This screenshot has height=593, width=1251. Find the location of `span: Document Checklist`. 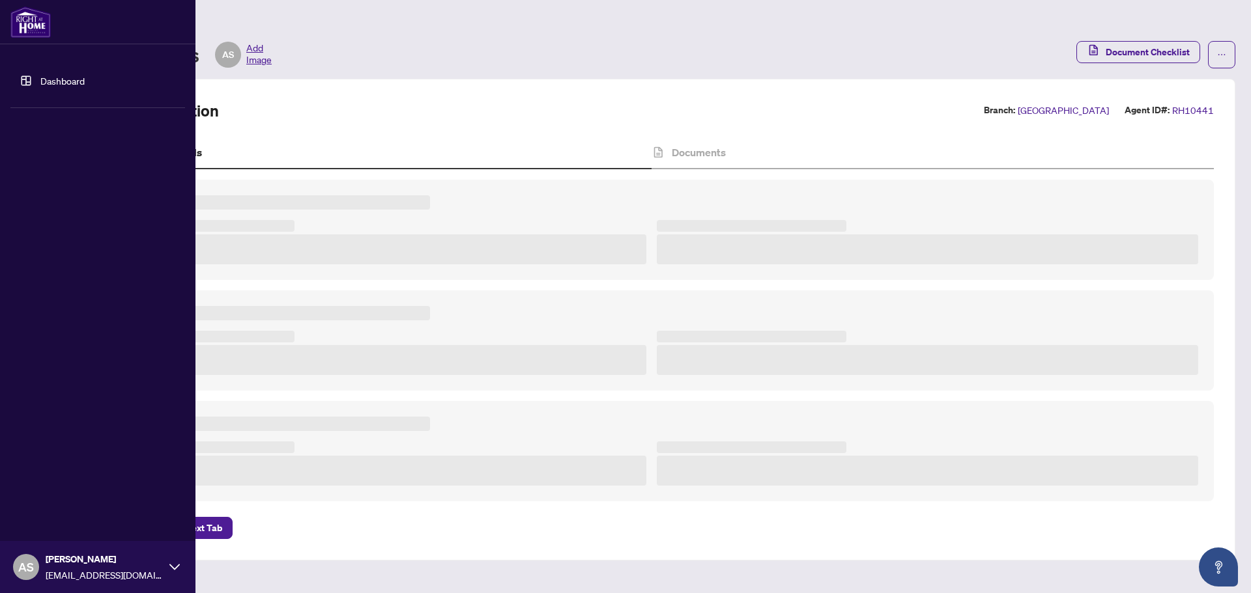

span: Document Checklist is located at coordinates (1147, 52).